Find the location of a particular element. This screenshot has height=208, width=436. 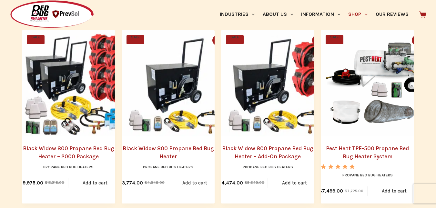

a: Black Widow 800 Propane Bed Bug Heater - 2000 Package is located at coordinates (75, 83).